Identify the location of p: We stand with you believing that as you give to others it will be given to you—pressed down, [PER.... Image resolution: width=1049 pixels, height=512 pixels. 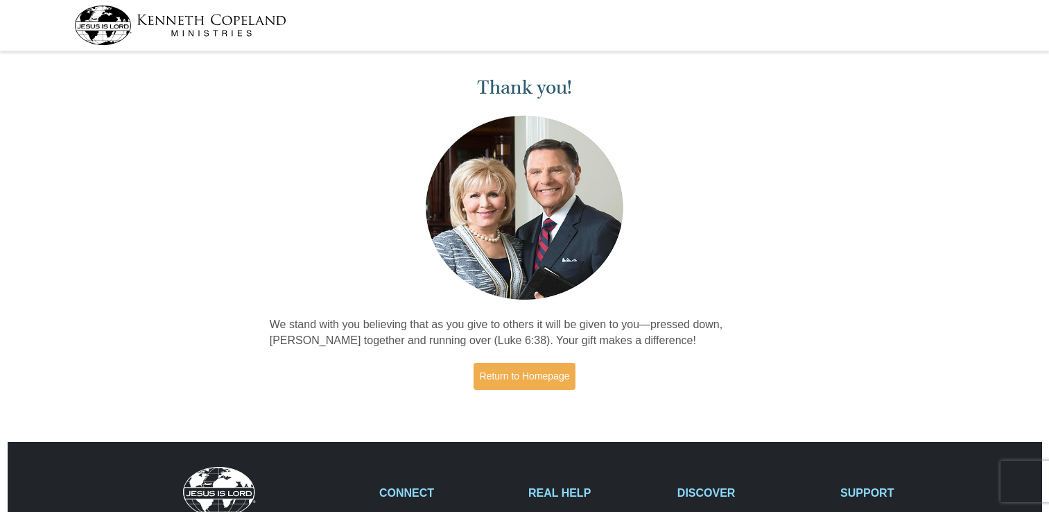
(525, 333).